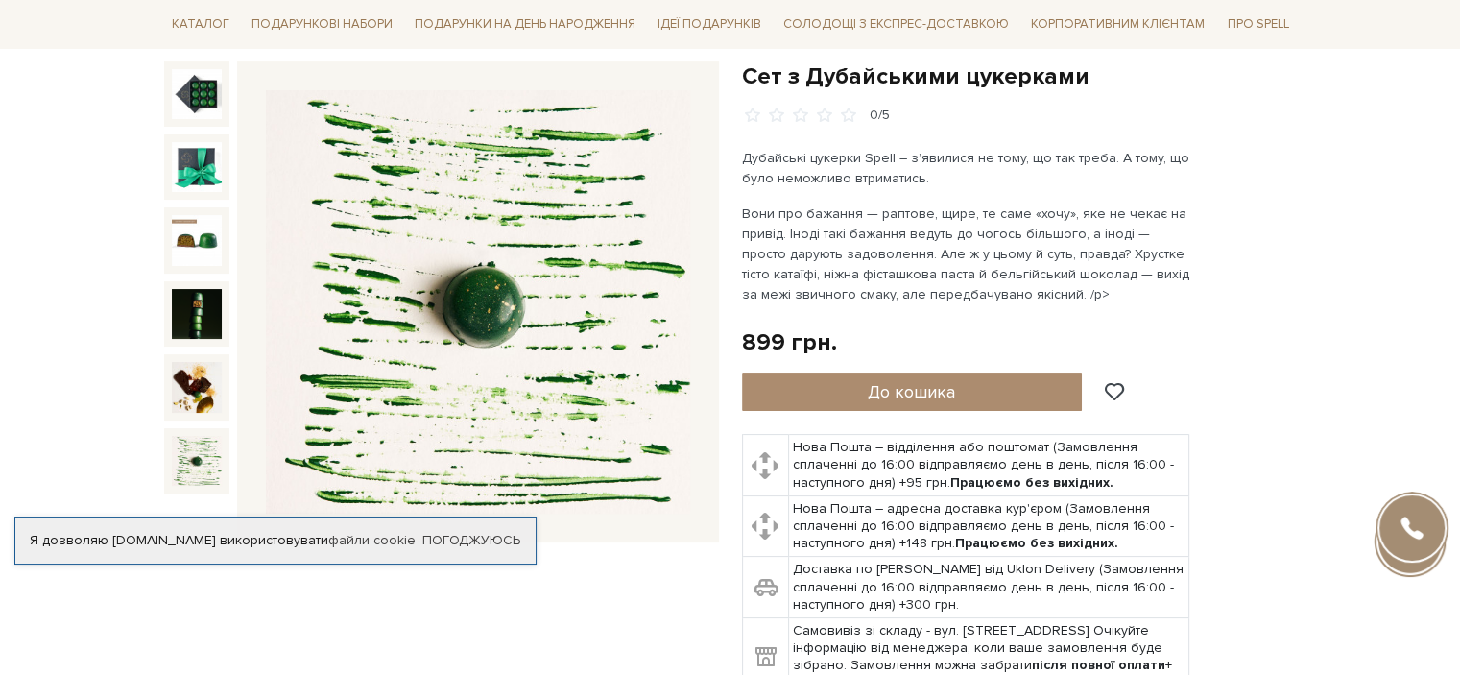  Describe the element at coordinates (525, 24) in the screenshot. I see `span: Подарунки на День народження` at that location.